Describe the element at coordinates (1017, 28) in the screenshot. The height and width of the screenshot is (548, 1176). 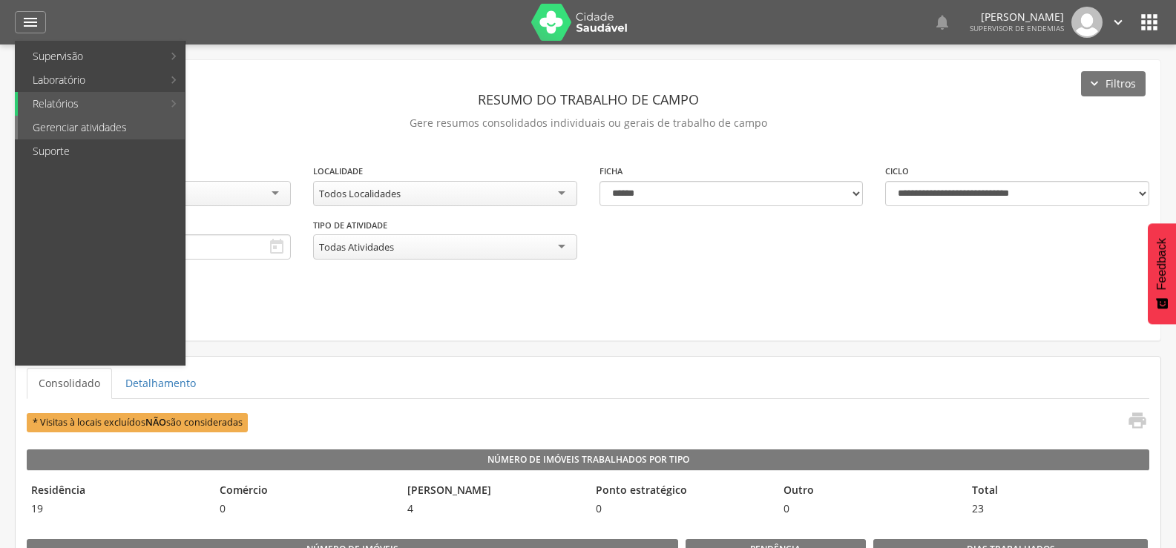
I see `span: Supervisor de Endemias` at that location.